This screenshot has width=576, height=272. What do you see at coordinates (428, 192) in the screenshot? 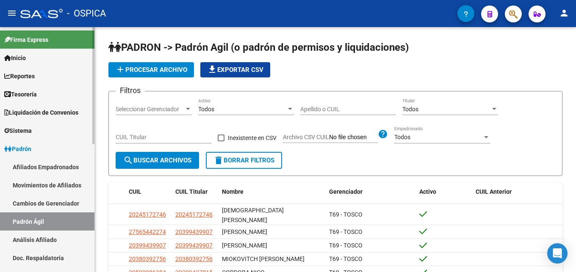
I see `span: Activo` at bounding box center [428, 192].